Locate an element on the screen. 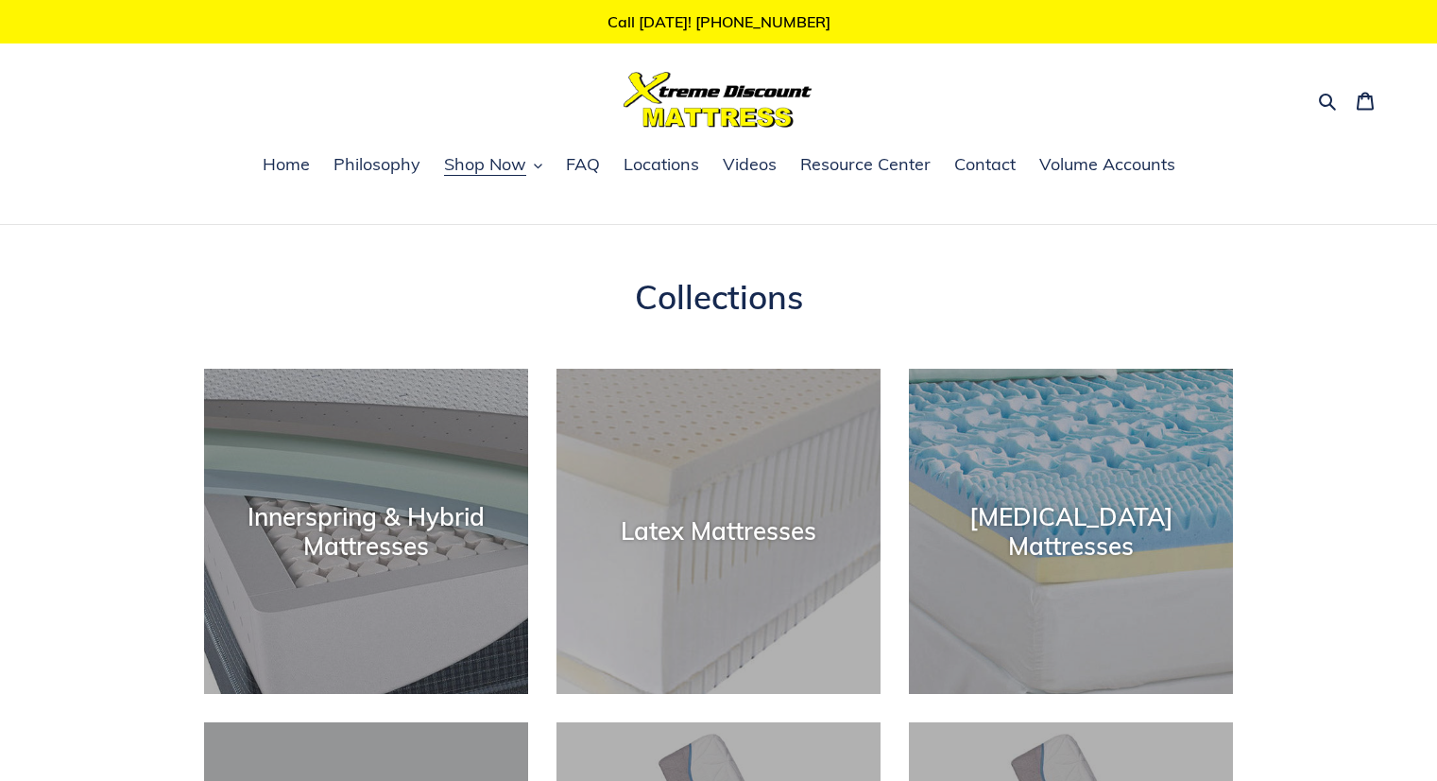 This screenshot has height=781, width=1437. span: Volume Accounts is located at coordinates (1108, 164).